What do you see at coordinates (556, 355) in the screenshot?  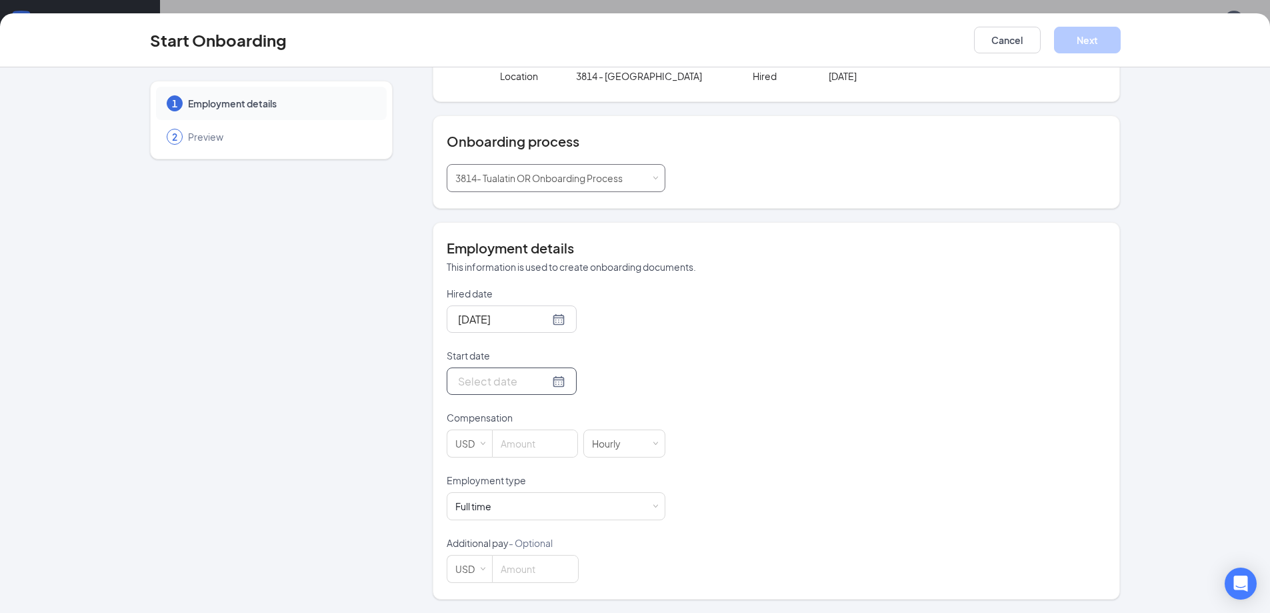 I see `p: Start date` at bounding box center [556, 355].